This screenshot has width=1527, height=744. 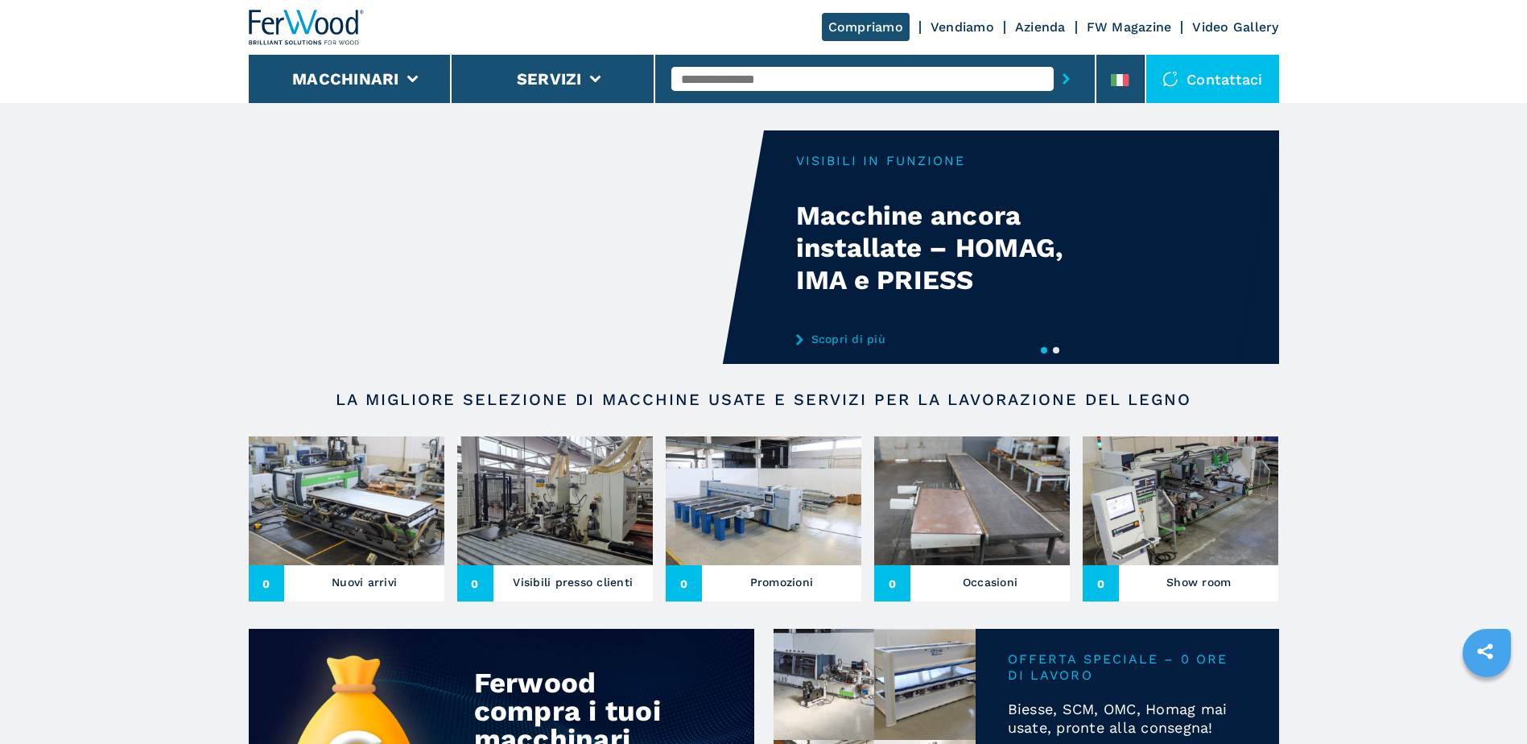 What do you see at coordinates (782, 582) in the screenshot?
I see `h3: Promozioni` at bounding box center [782, 582].